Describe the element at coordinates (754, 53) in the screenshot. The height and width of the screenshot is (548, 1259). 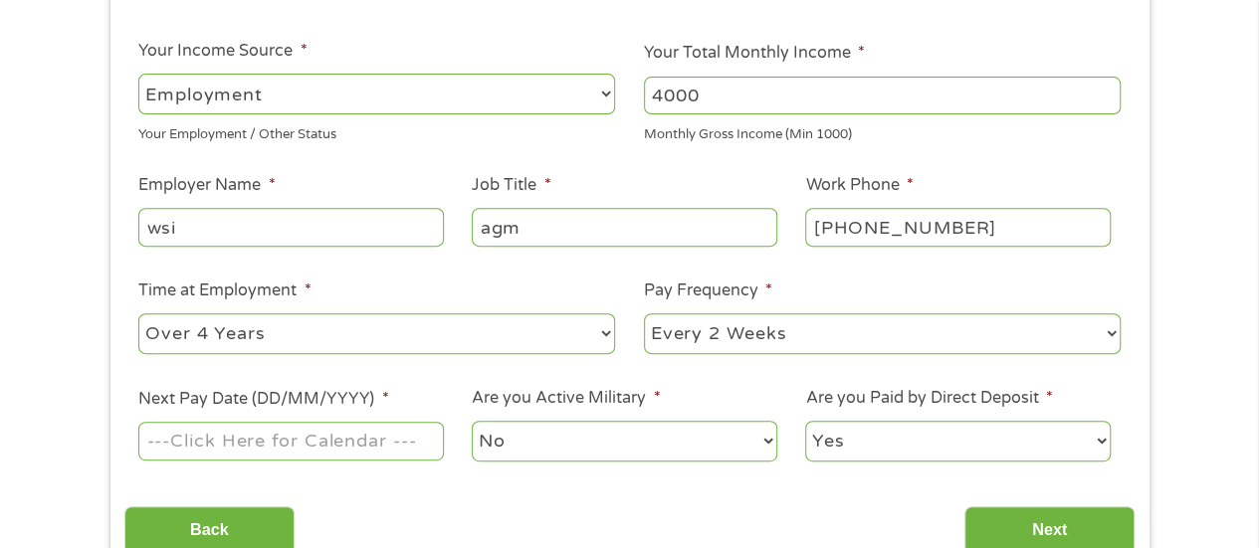
I see `label: Your Total Monthly Income` at that location.